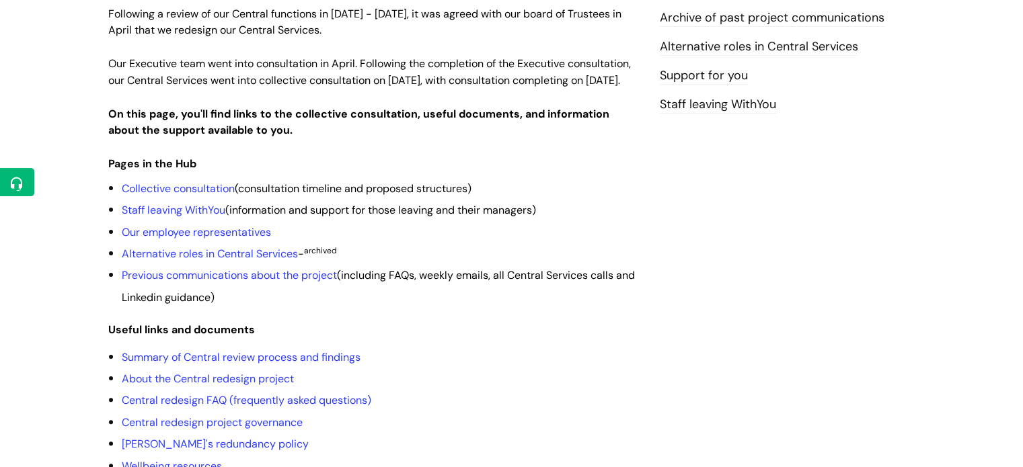 This screenshot has height=467, width=1023. Describe the element at coordinates (229, 275) in the screenshot. I see `a: Previous communications about the project` at that location.